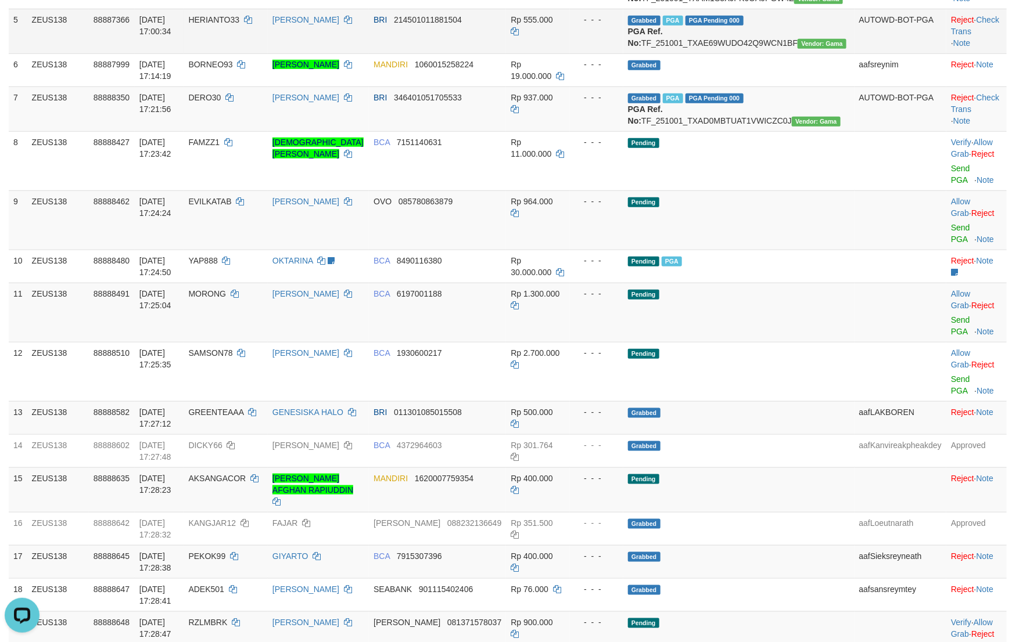 The width and height of the screenshot is (1012, 642). What do you see at coordinates (977, 529) in the screenshot?
I see `td: Approved` at bounding box center [977, 529].